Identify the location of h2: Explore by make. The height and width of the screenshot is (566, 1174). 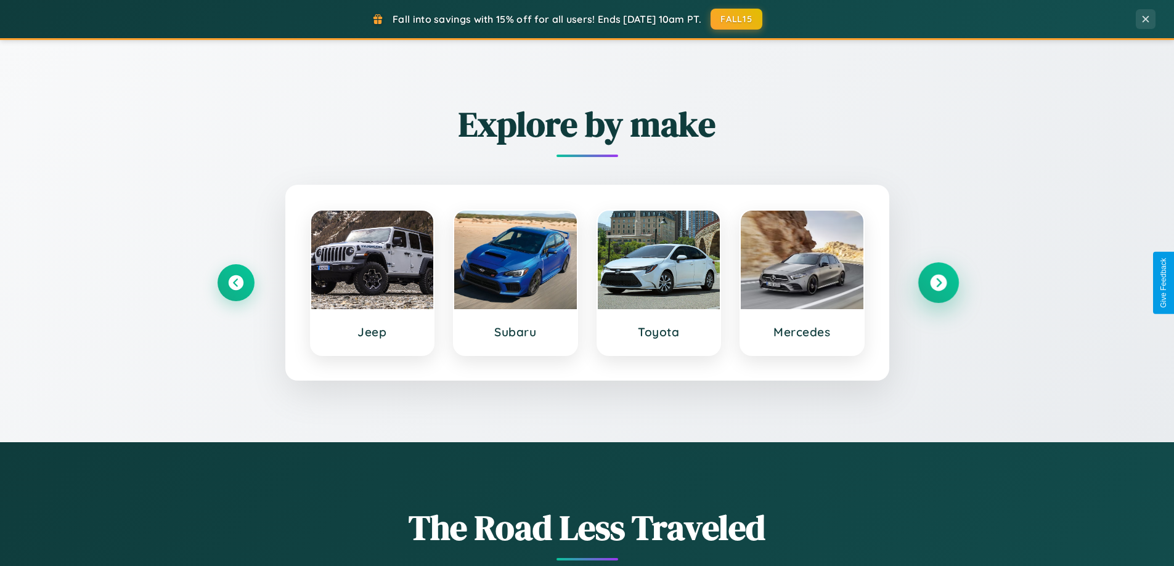
(587, 124).